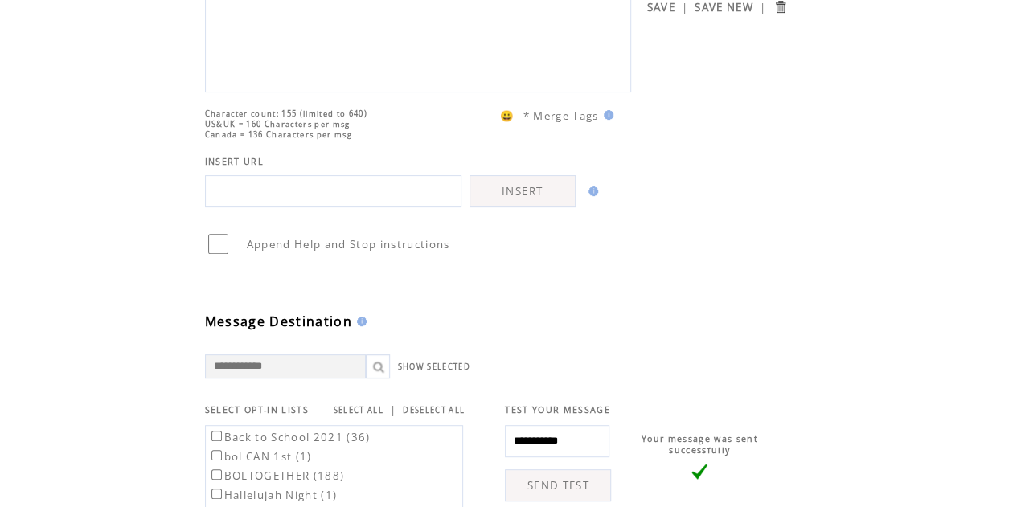 This screenshot has width=1017, height=507. What do you see at coordinates (216, 494) in the screenshot?
I see `input: Hallelujah Night (1)` at bounding box center [216, 494].